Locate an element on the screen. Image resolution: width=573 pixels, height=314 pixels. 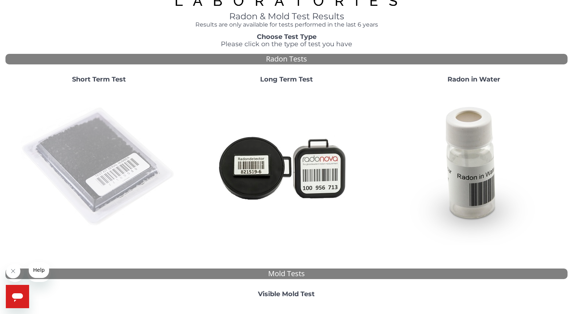
strong: Long Term Test is located at coordinates (286, 79).